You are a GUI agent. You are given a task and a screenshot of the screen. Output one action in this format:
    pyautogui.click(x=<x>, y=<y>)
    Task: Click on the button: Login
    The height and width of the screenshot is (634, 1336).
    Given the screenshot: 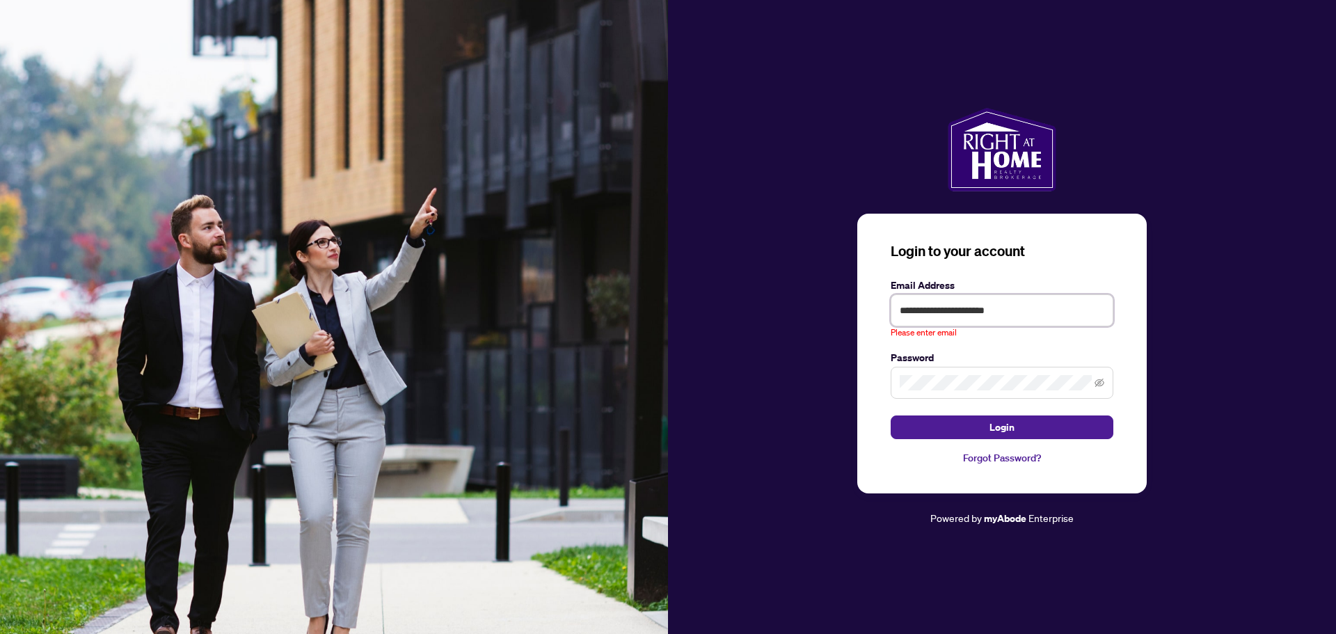 What is the action you would take?
    pyautogui.click(x=1002, y=427)
    